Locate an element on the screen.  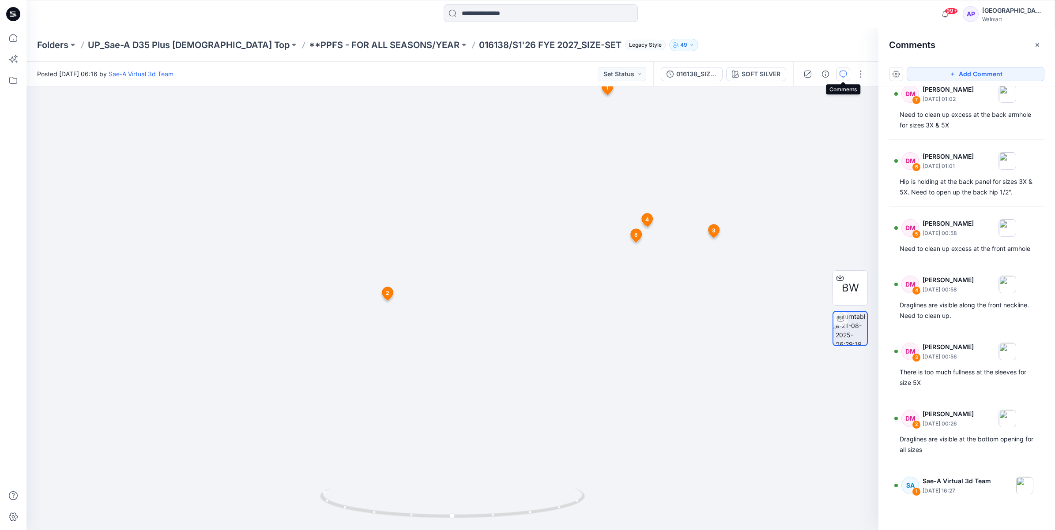
div: Need to clean up excess at the back armhole for sizes 3X & 5X is located at coordinates (966, 120).